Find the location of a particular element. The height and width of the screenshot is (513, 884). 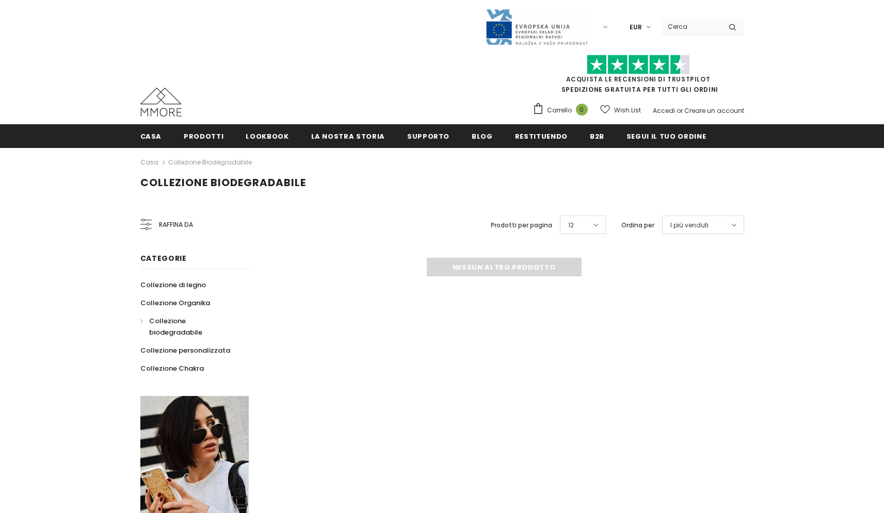

span: 12 is located at coordinates (570, 225).